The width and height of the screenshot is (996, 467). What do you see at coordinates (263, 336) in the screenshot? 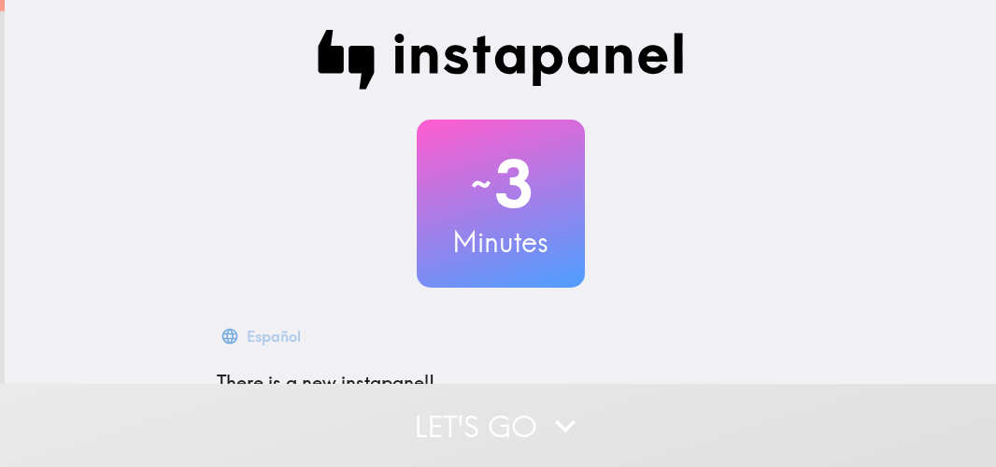
I see `button: Español` at bounding box center [263, 336].